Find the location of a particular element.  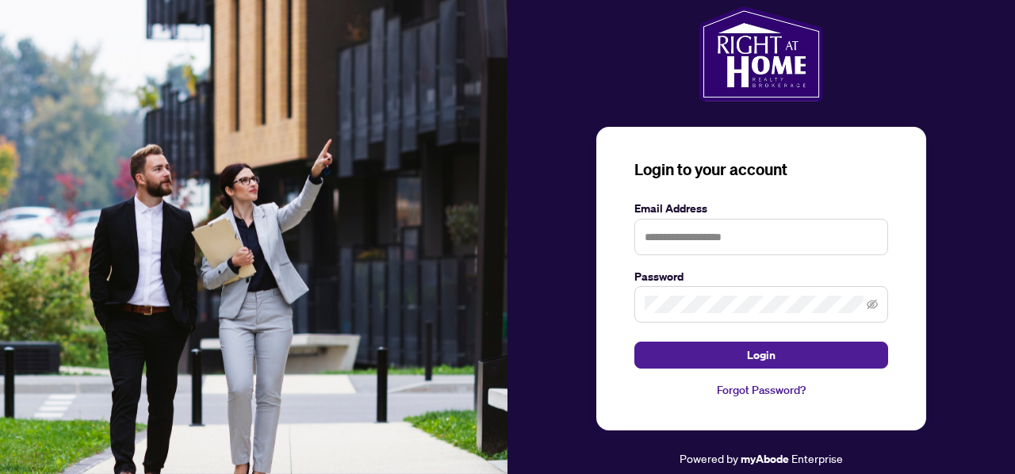

label: Email Address is located at coordinates (761, 208).